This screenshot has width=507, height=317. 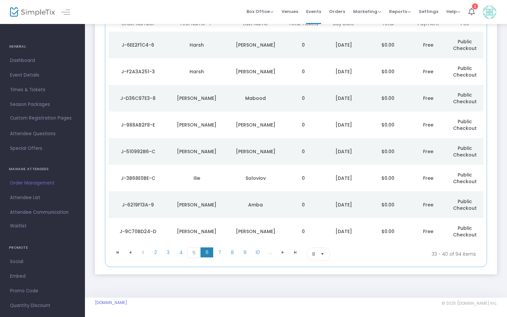 What do you see at coordinates (118, 253) in the screenshot?
I see `span: Go to the first page` at bounding box center [118, 253].